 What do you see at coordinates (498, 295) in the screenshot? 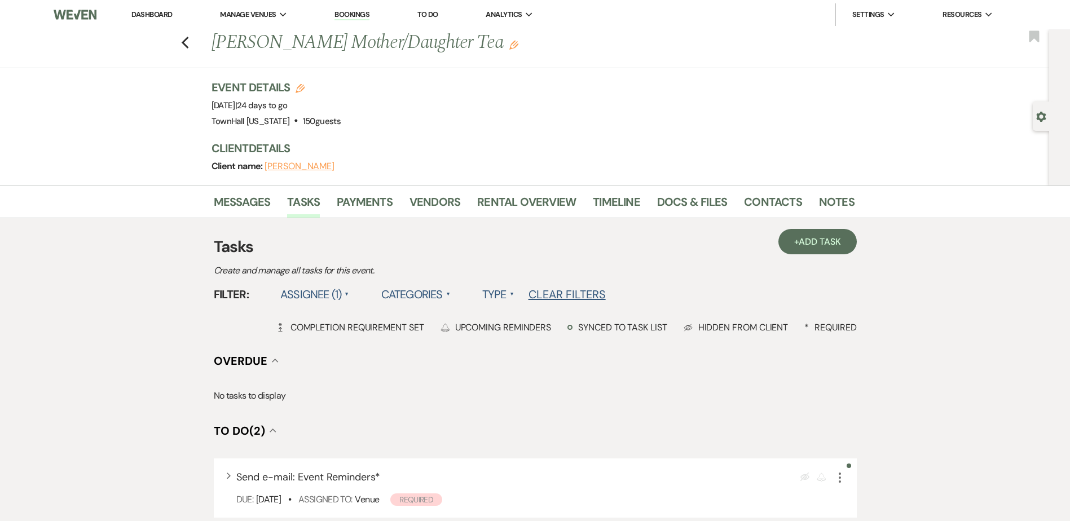
I see `label: Type` at bounding box center [498, 295].